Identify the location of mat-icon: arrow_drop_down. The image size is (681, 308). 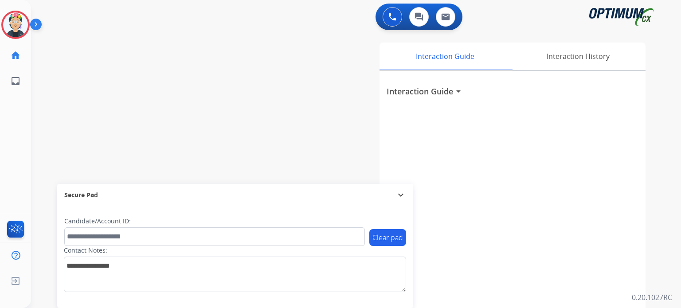
(458, 91).